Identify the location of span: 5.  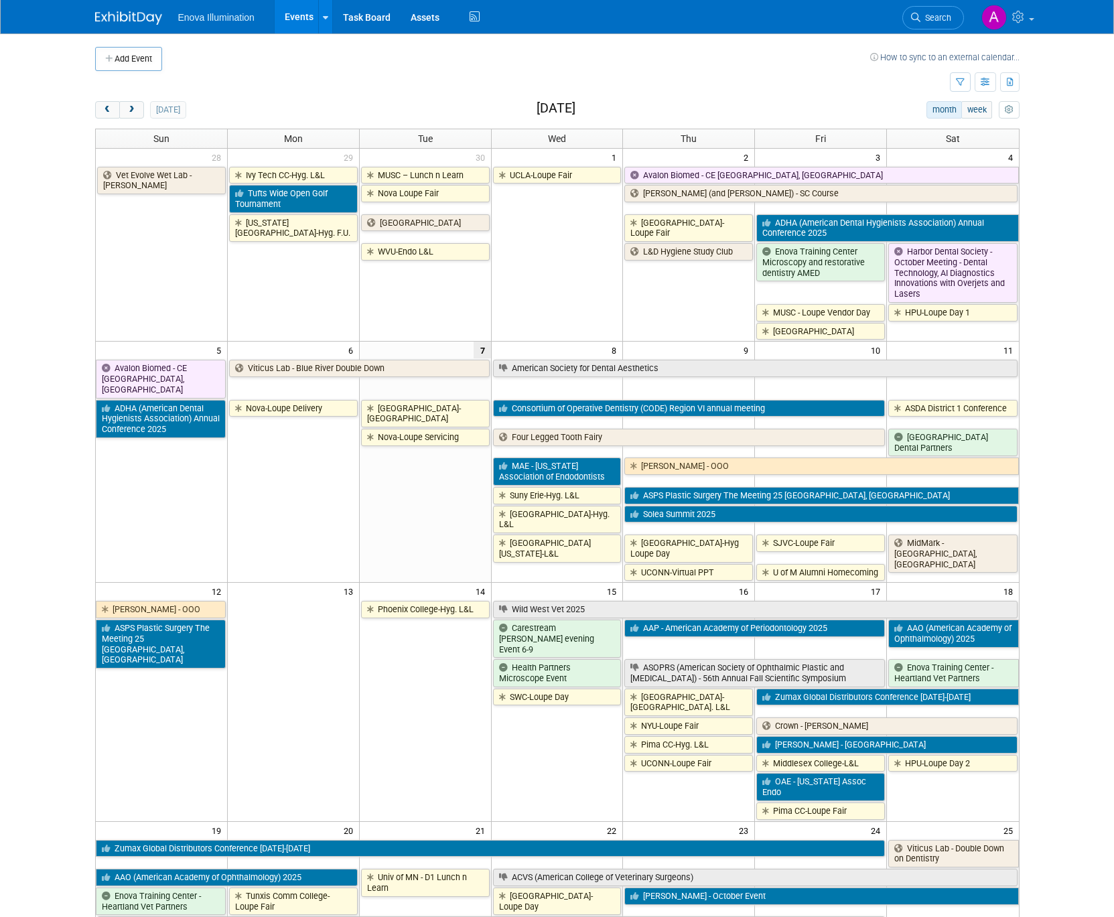
(221, 350).